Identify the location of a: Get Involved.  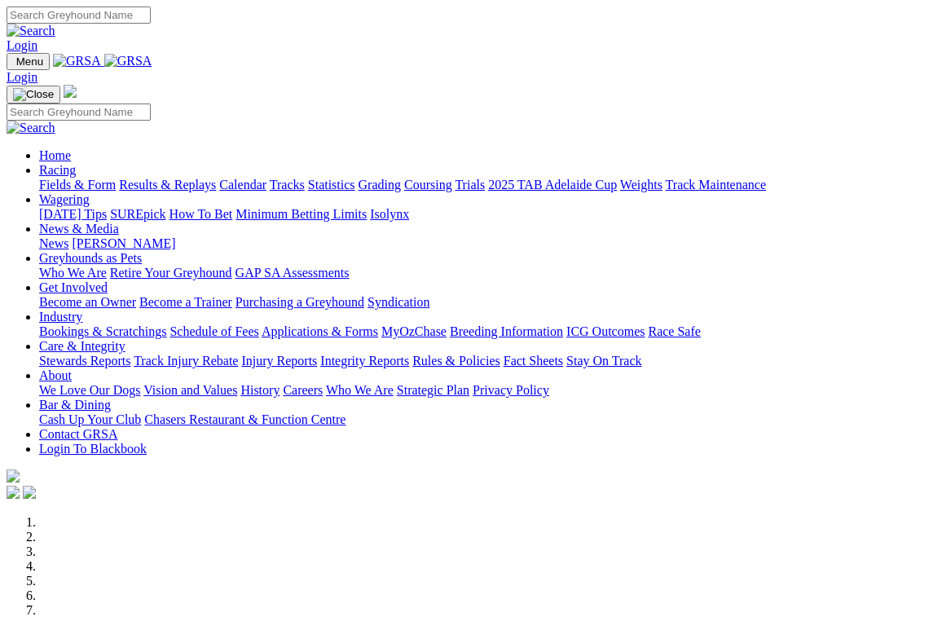
(73, 287).